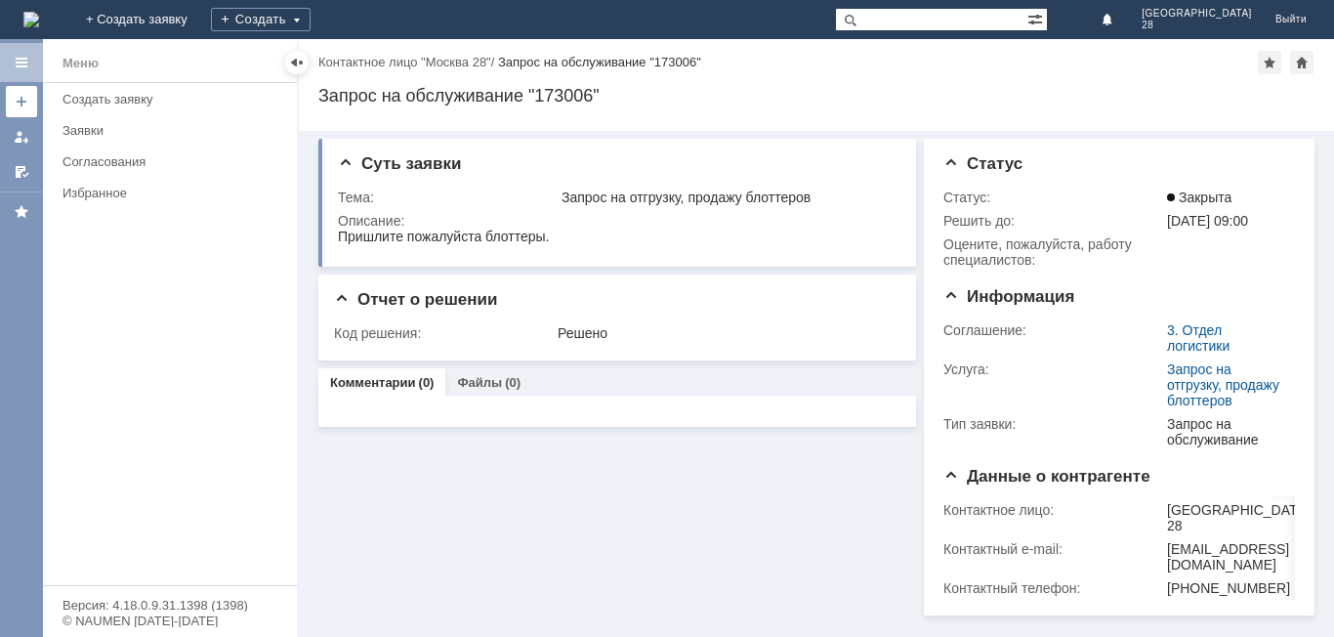  Describe the element at coordinates (616, 221) in the screenshot. I see `div: Описание:` at that location.